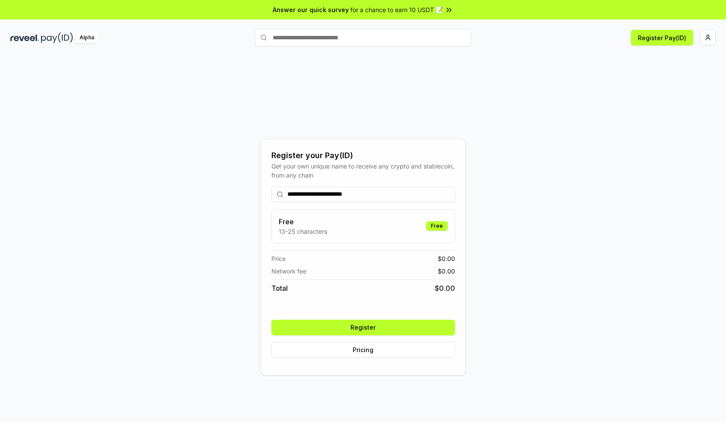 This screenshot has height=423, width=726. I want to click on div: Get your own unique name to receive any crypto and stablecoin, from any chain, so click(363, 171).